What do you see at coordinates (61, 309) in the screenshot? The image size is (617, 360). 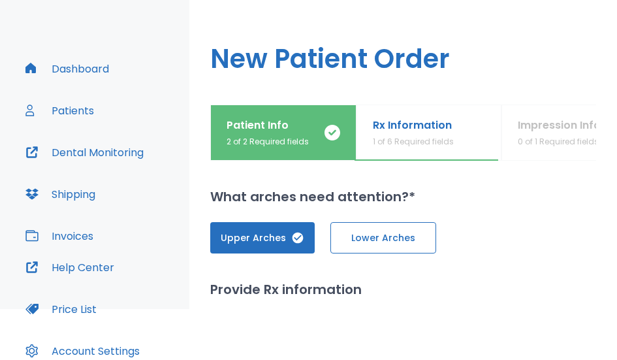 I see `a: Price List` at bounding box center [61, 309].